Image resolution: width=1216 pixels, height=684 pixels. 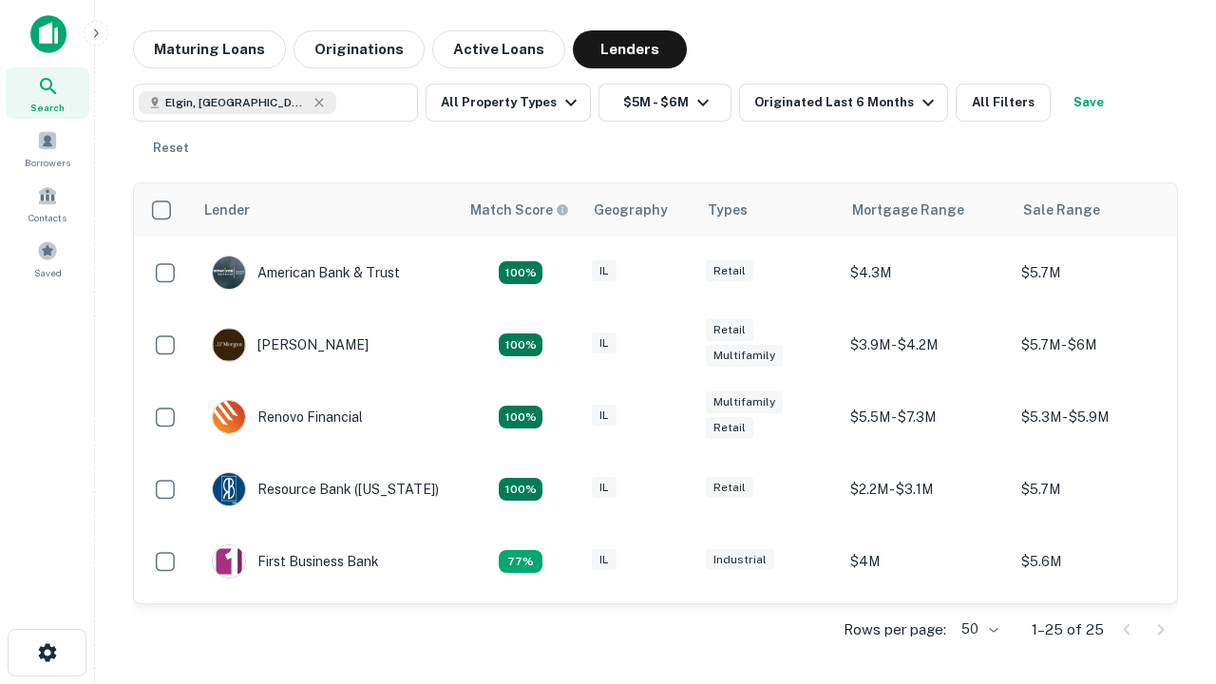 What do you see at coordinates (1098, 210) in the screenshot?
I see `th: Sale Range` at bounding box center [1098, 210].